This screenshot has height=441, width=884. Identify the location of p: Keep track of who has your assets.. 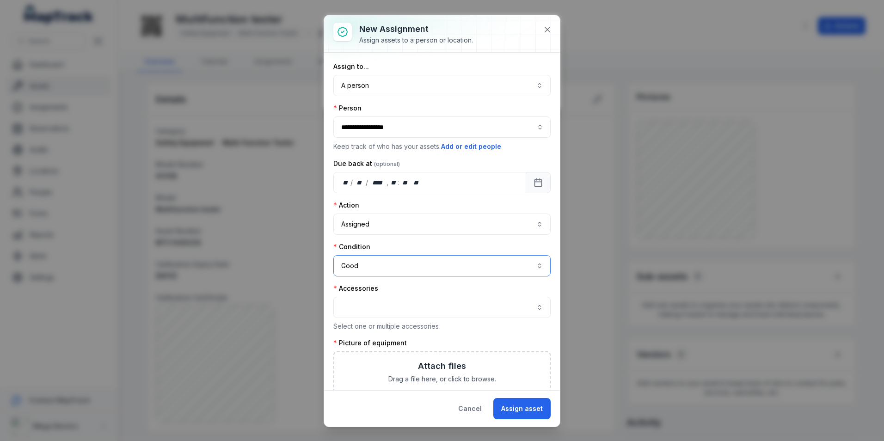
(442, 147).